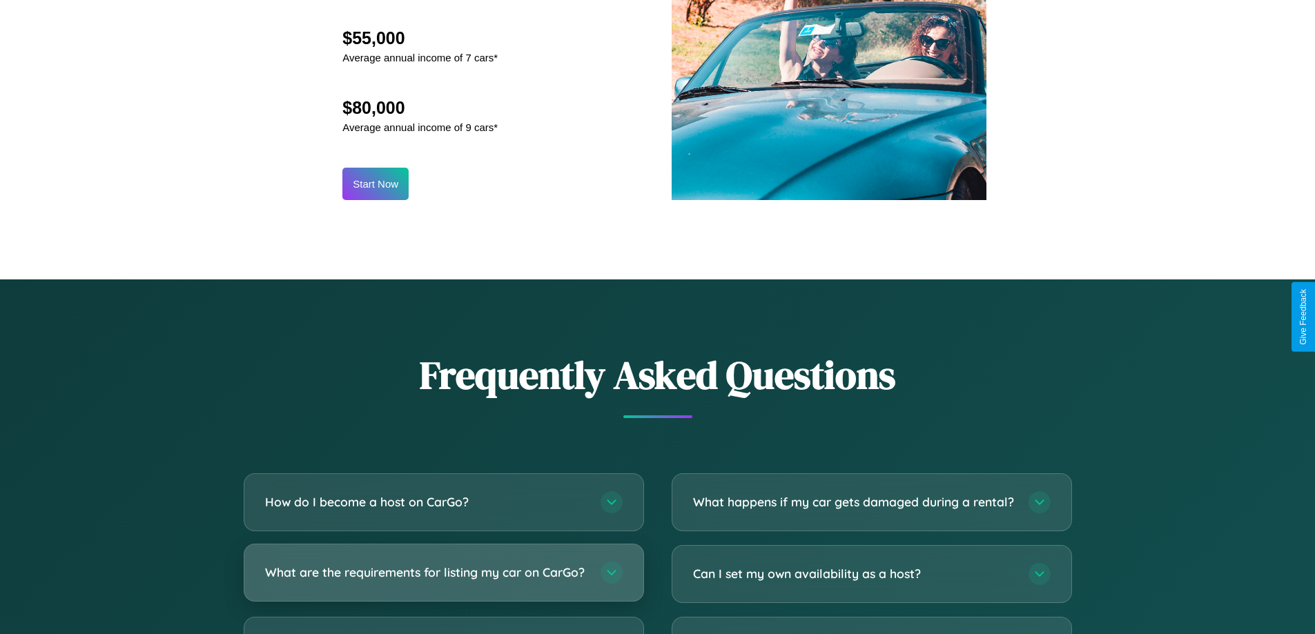 This screenshot has height=634, width=1315. I want to click on h3: Can I set my own availability as a host?, so click(854, 573).